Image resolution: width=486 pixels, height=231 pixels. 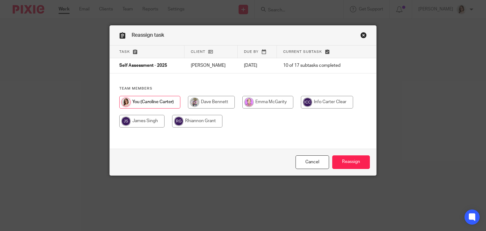 What do you see at coordinates (148, 35) in the screenshot?
I see `span: Reassign task` at bounding box center [148, 35].